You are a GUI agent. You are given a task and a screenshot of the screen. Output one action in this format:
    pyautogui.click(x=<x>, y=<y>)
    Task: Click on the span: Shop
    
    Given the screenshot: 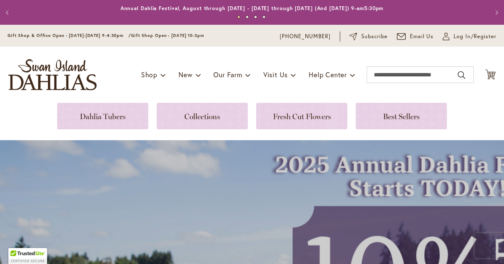 What is the action you would take?
    pyautogui.click(x=149, y=74)
    